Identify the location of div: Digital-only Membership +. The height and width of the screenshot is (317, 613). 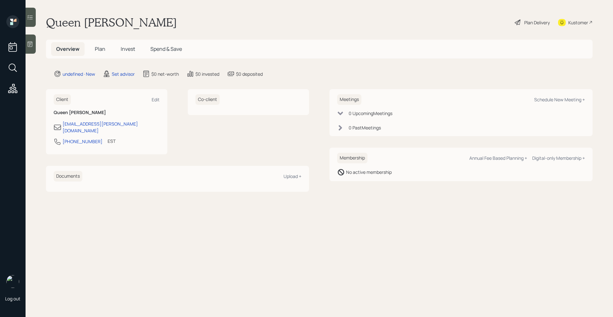
(559, 158).